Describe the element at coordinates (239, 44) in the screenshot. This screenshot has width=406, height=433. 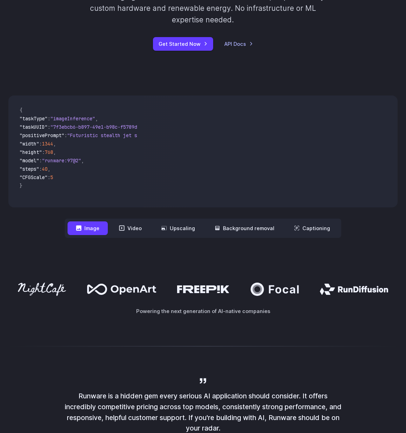
I see `a: API Docs` at that location.